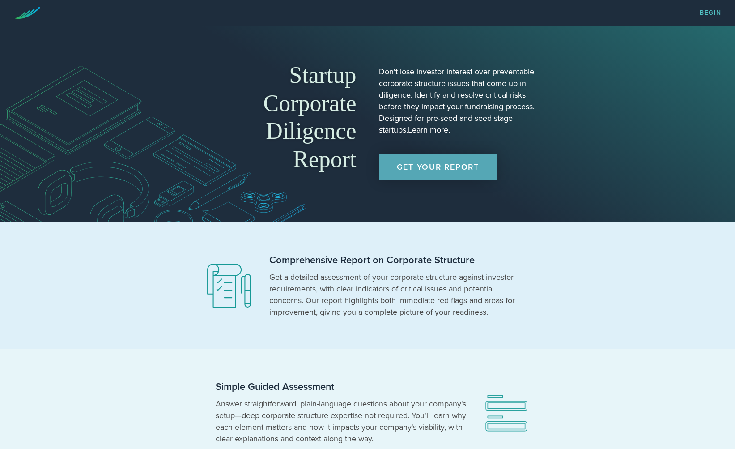 This screenshot has height=449, width=735. Describe the element at coordinates (711, 13) in the screenshot. I see `a: Begin` at that location.